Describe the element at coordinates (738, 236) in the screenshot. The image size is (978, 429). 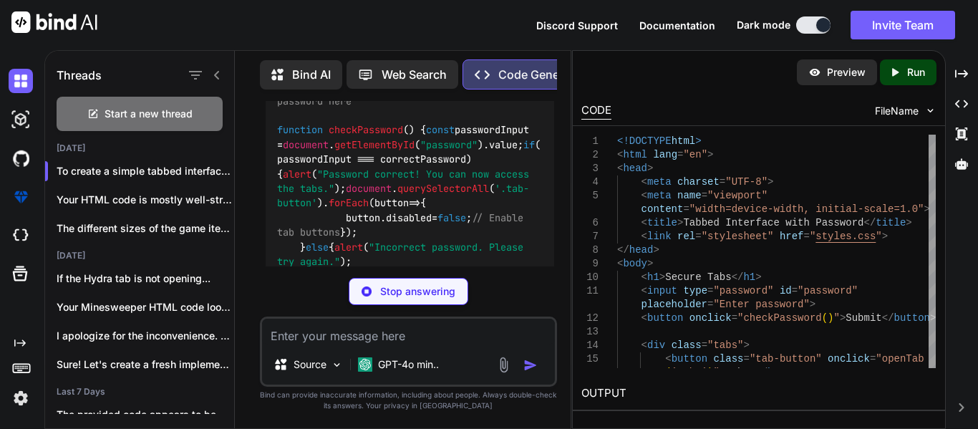
I see `span: "stylesheet"` at that location.